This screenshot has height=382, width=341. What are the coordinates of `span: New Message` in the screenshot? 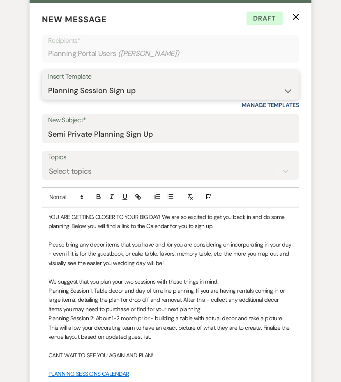 It's located at (74, 19).